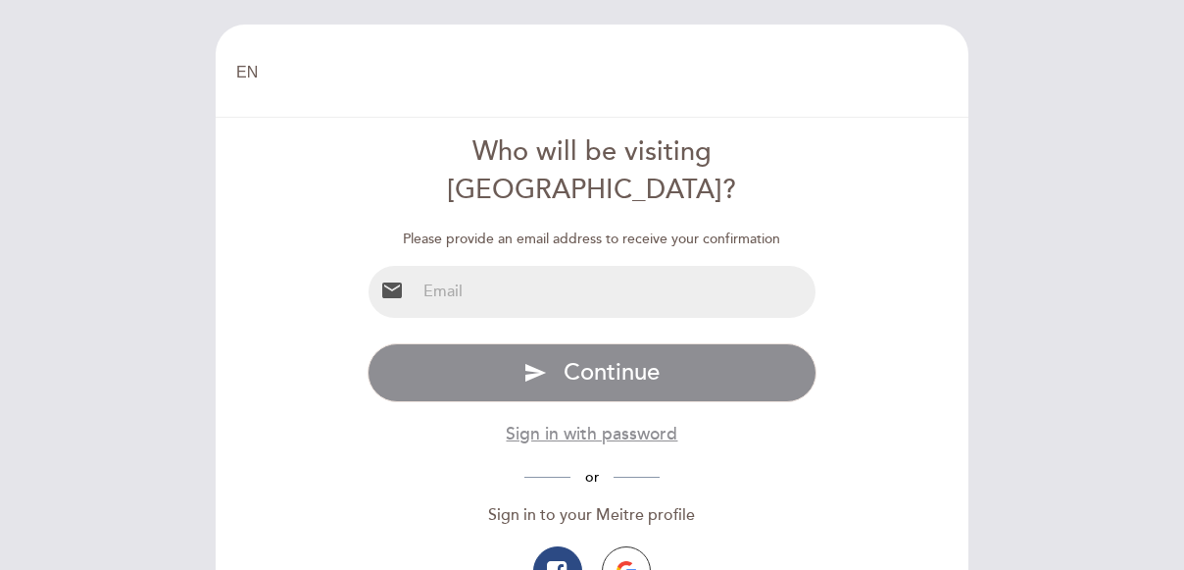  I want to click on span: Continue, so click(612, 372).